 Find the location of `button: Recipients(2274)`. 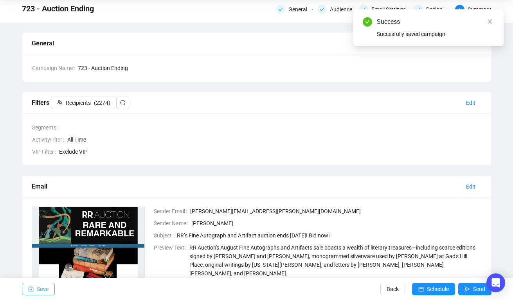

button: Recipients(2274) is located at coordinates (84, 103).